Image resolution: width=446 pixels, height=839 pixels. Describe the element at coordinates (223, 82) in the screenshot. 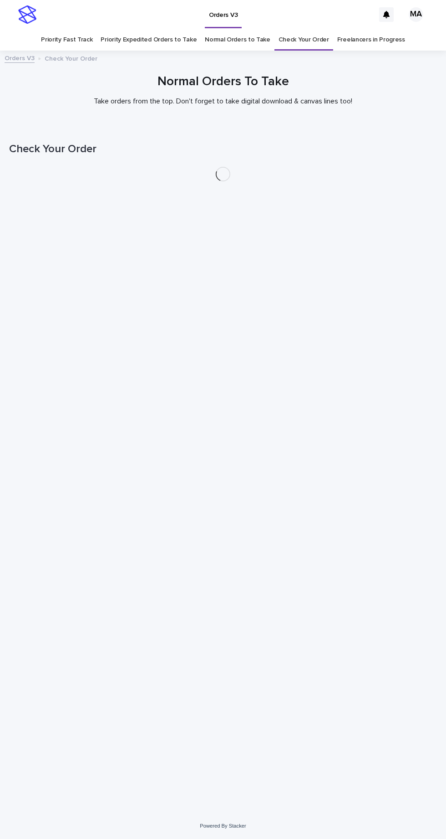

I see `h1: Normal Orders To Take` at that location.